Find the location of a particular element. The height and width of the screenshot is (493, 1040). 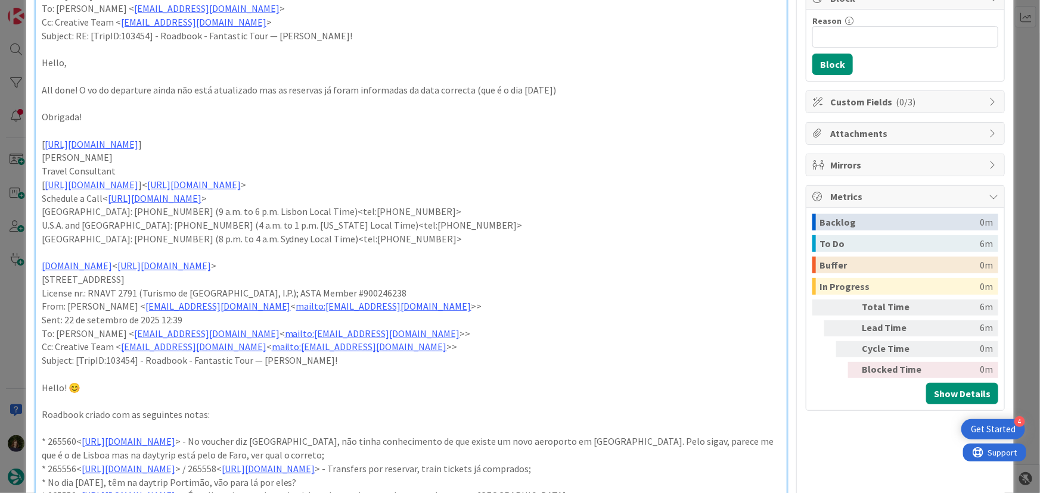

div: Blocked Time is located at coordinates (895, 370).